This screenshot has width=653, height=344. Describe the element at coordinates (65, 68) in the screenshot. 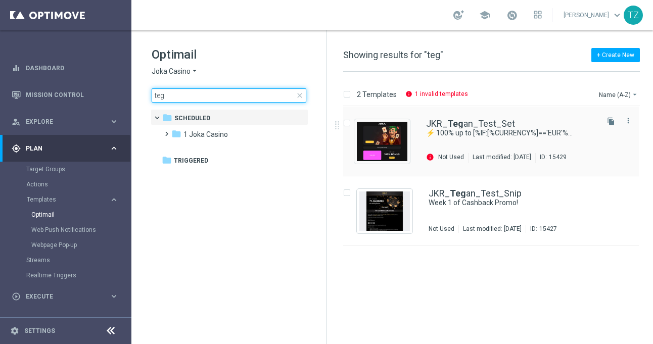

I see `div: Dashboard` at that location.